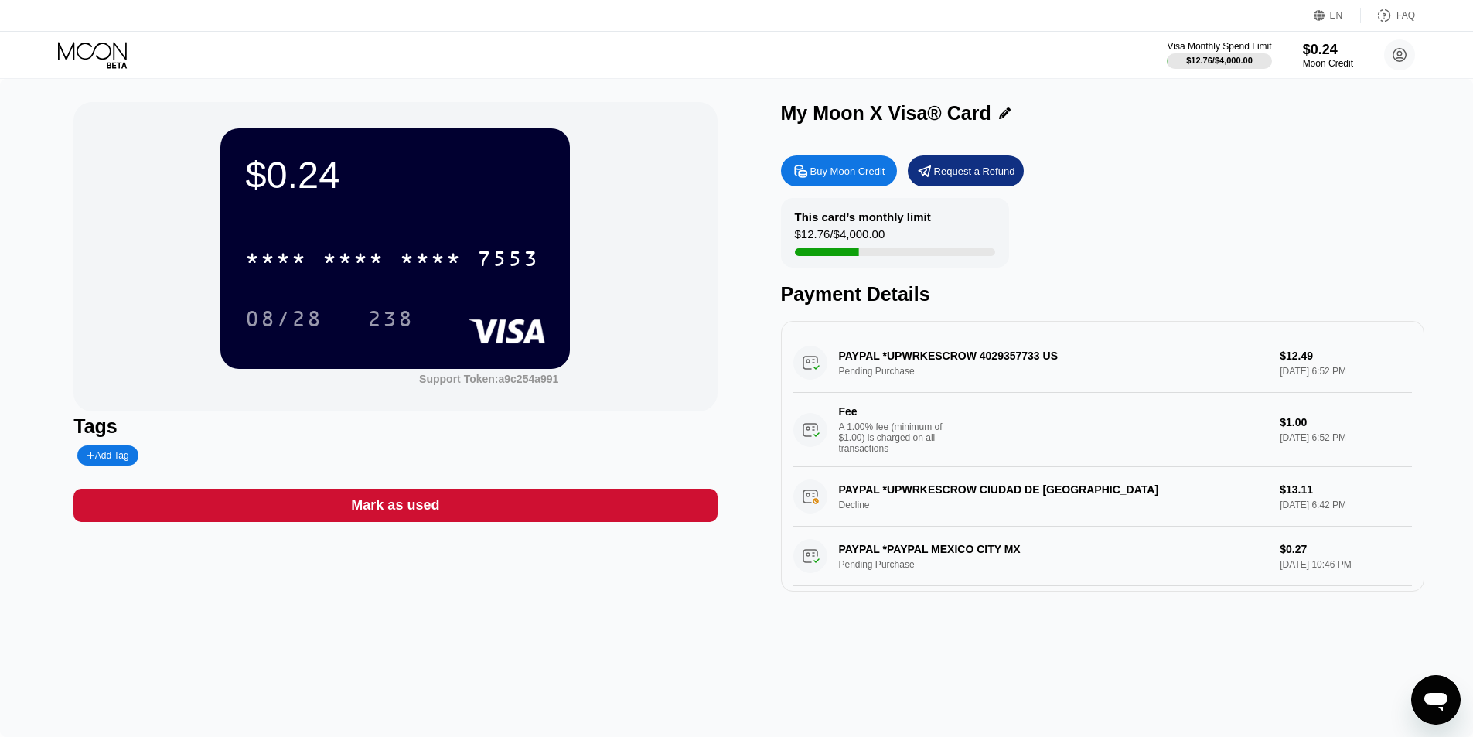 This screenshot has width=1473, height=737. I want to click on div: Support Token:a9c254a991, so click(489, 379).